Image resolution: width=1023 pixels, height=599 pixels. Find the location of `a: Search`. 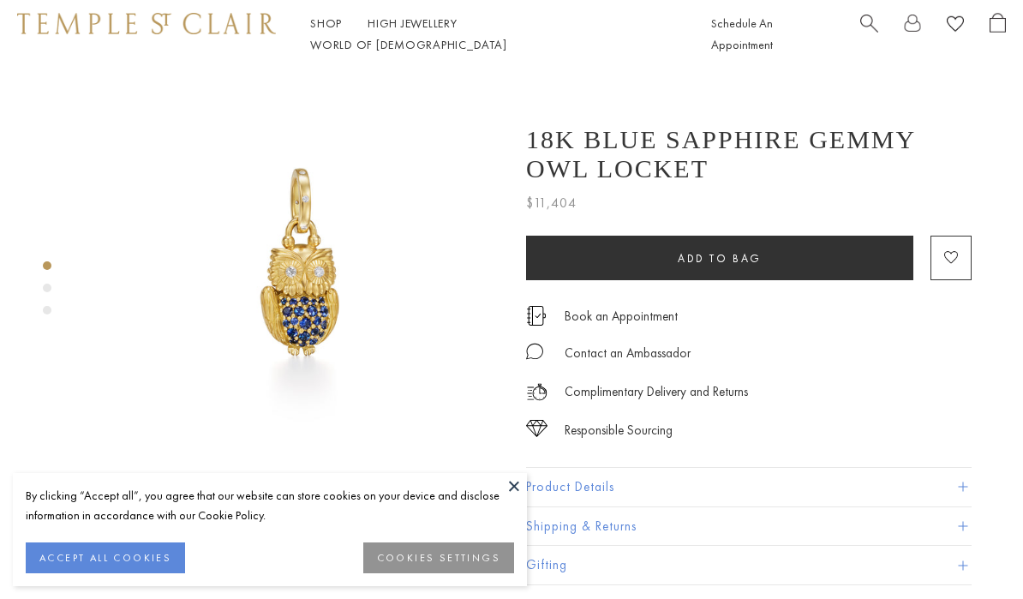

a: Search is located at coordinates (869, 34).